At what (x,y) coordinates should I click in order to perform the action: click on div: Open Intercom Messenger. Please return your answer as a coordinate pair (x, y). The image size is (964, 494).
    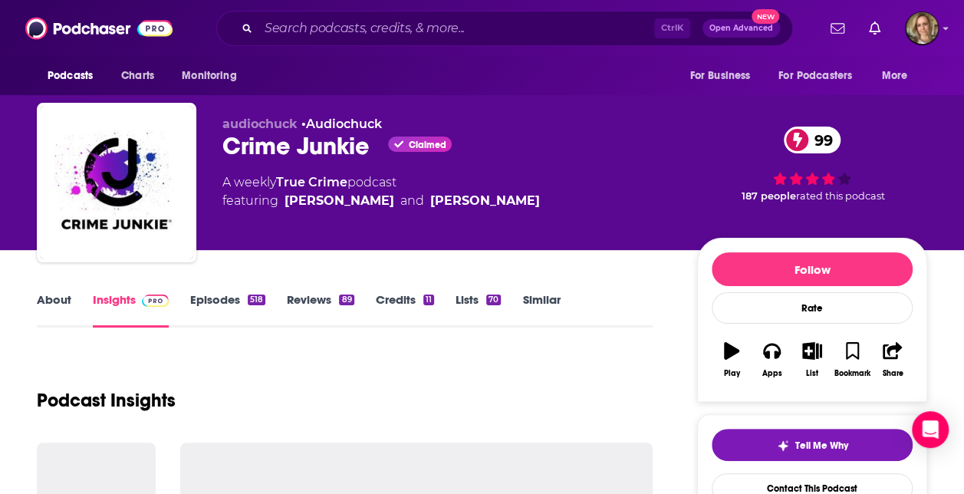
    Looking at the image, I should click on (930, 429).